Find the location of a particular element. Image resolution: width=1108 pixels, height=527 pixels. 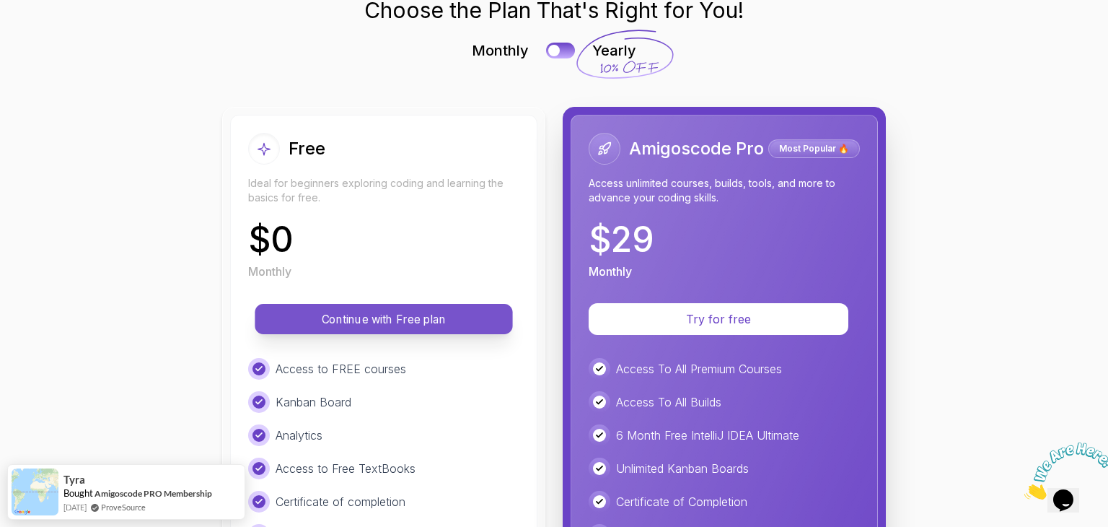

p: Access unlimited courses, builds, tools, and more to advance your coding skills. is located at coordinates (724, 191).